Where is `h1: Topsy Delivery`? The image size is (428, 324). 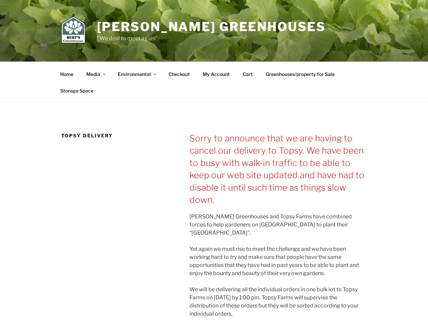
h1: Topsy Delivery is located at coordinates (116, 136).